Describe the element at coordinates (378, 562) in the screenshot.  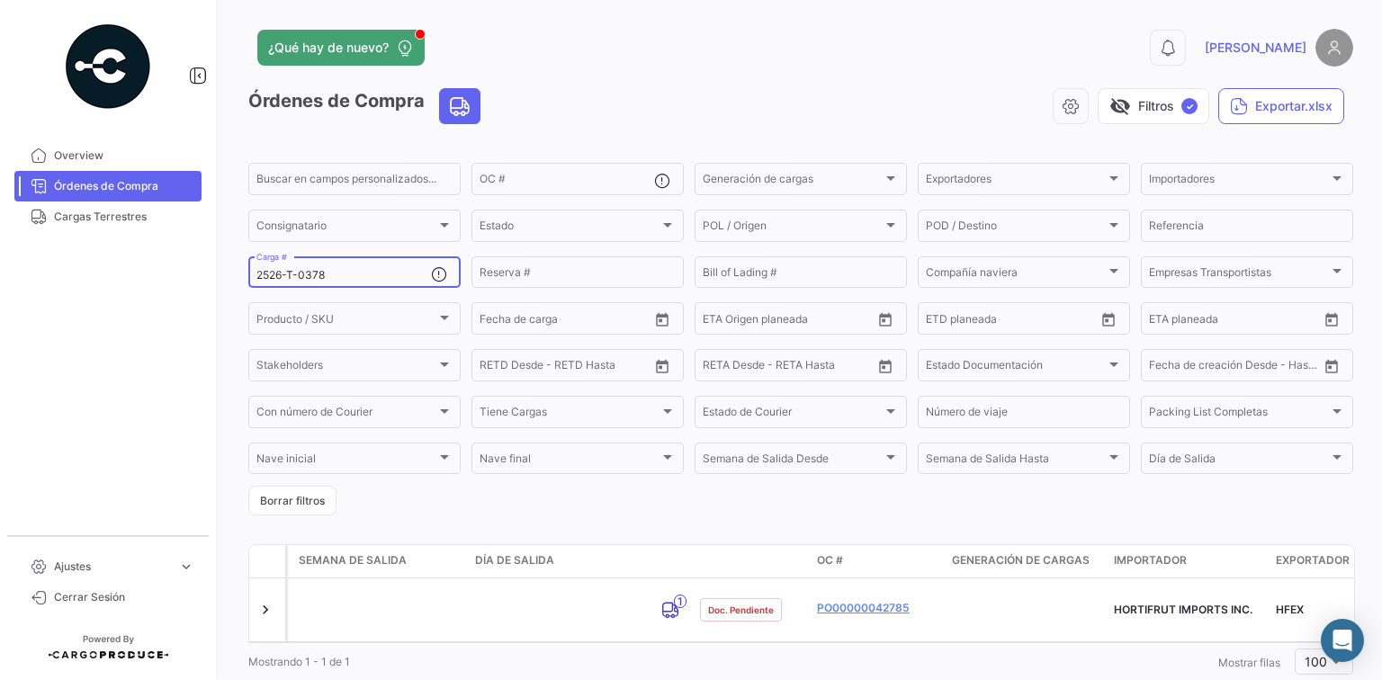
I see `datatable-header-cell: Semana de Salida` at that location.